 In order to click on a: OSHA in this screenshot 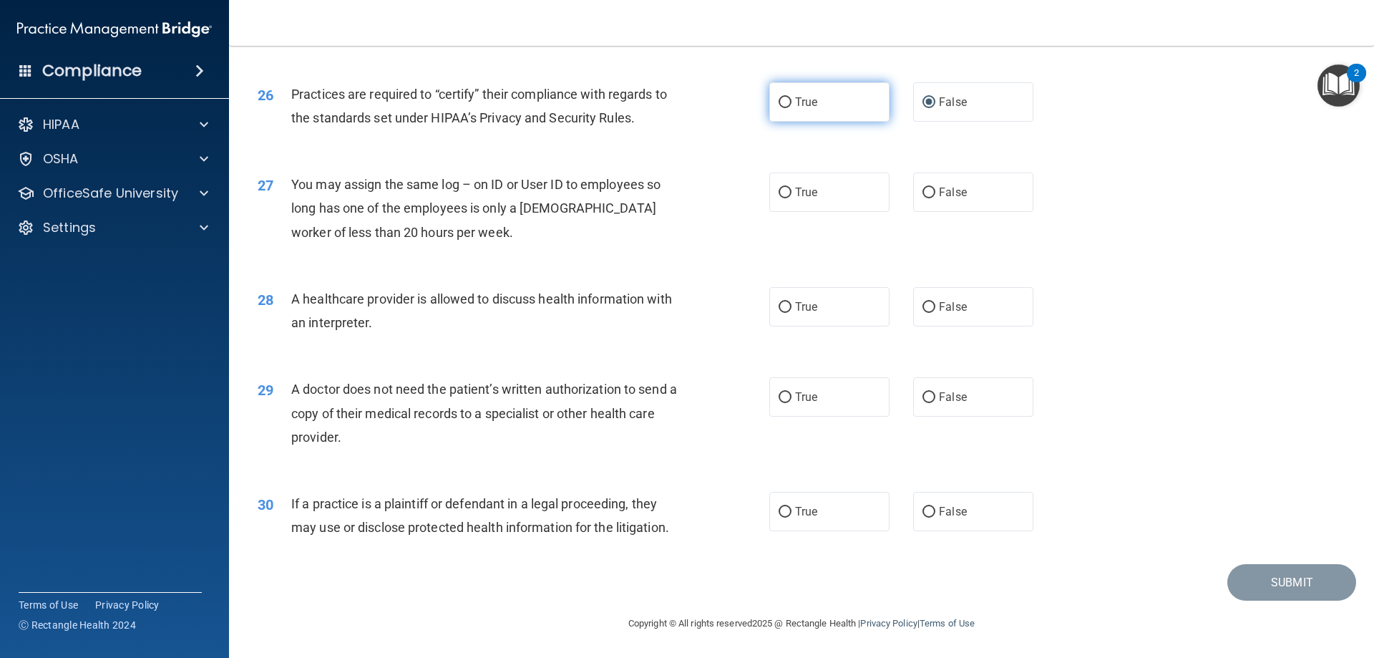, I will do `click(112, 159)`.